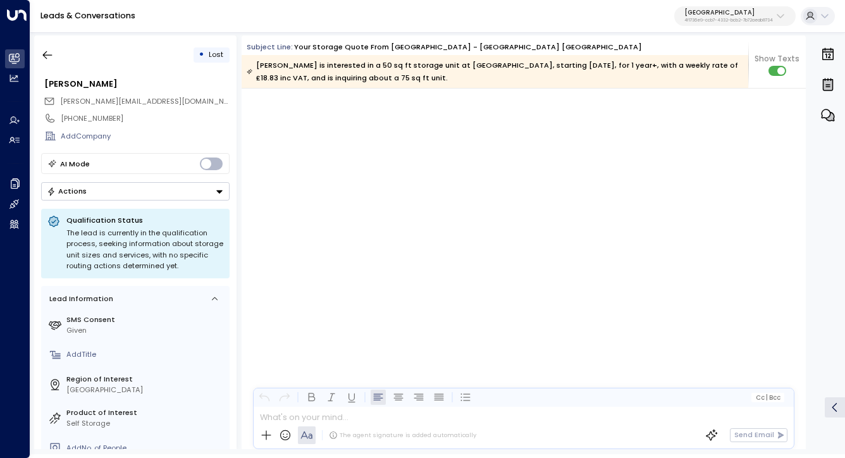 The image size is (845, 458). Describe the element at coordinates (216, 54) in the screenshot. I see `span: Lost` at that location.